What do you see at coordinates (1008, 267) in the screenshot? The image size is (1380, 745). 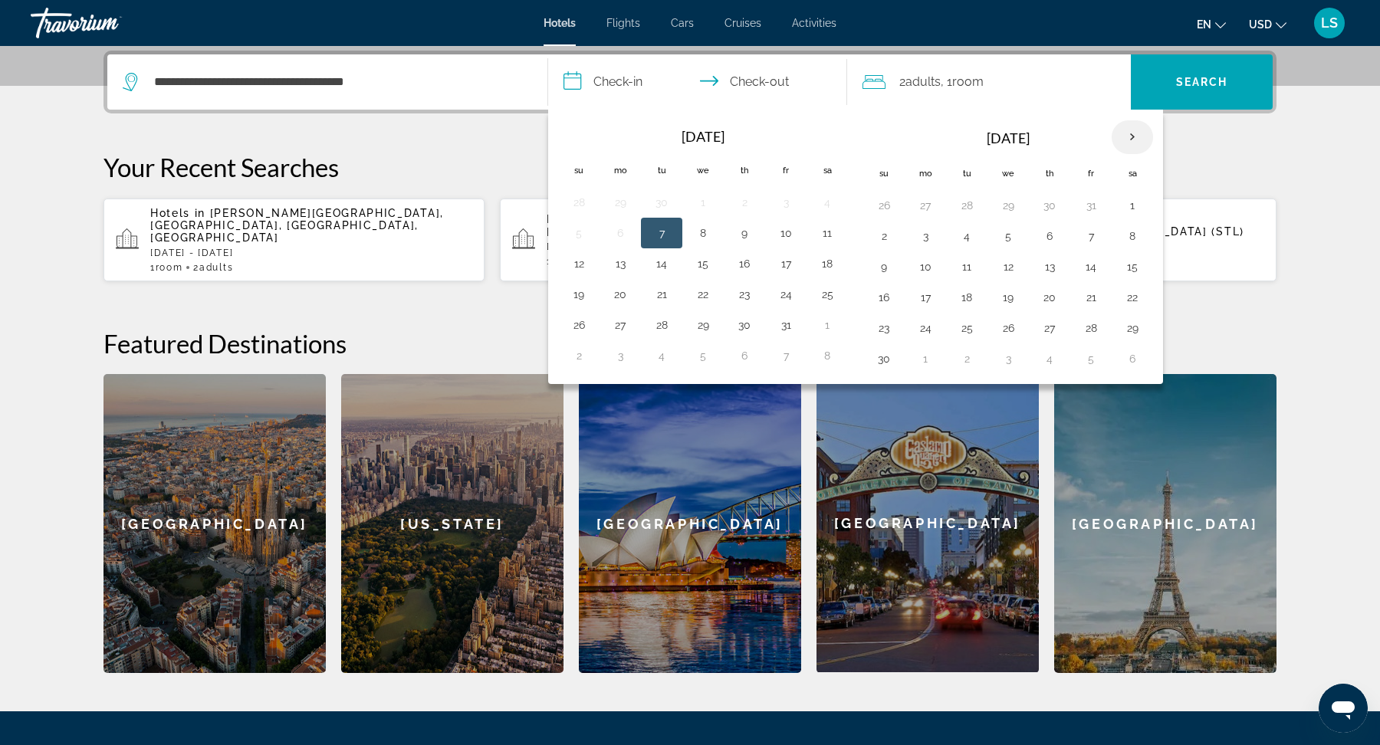 I see `button: Day 12` at bounding box center [1008, 267].